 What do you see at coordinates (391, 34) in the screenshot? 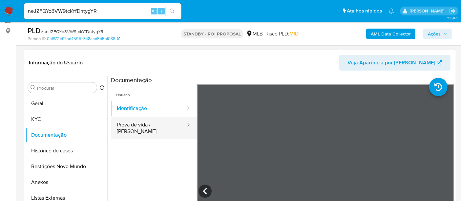
I see `b: AML Data Collector` at bounding box center [391, 34].